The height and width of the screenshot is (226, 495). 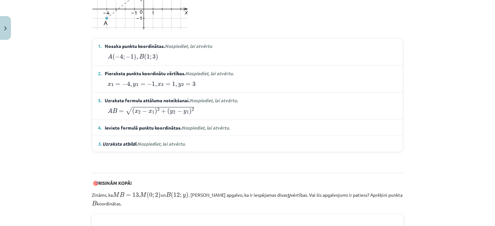 I want to click on span: 12, so click(x=176, y=195).